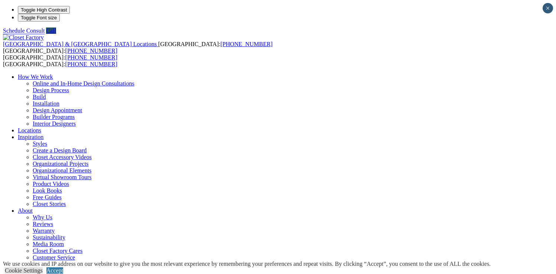 The image size is (556, 274). I want to click on a: Product Videos, so click(51, 183).